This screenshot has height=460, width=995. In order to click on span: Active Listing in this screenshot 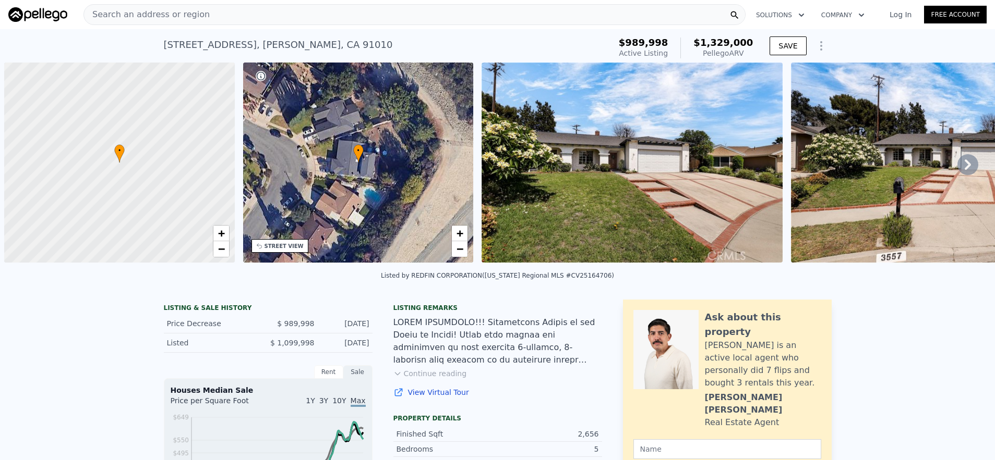, I will do `click(643, 53)`.